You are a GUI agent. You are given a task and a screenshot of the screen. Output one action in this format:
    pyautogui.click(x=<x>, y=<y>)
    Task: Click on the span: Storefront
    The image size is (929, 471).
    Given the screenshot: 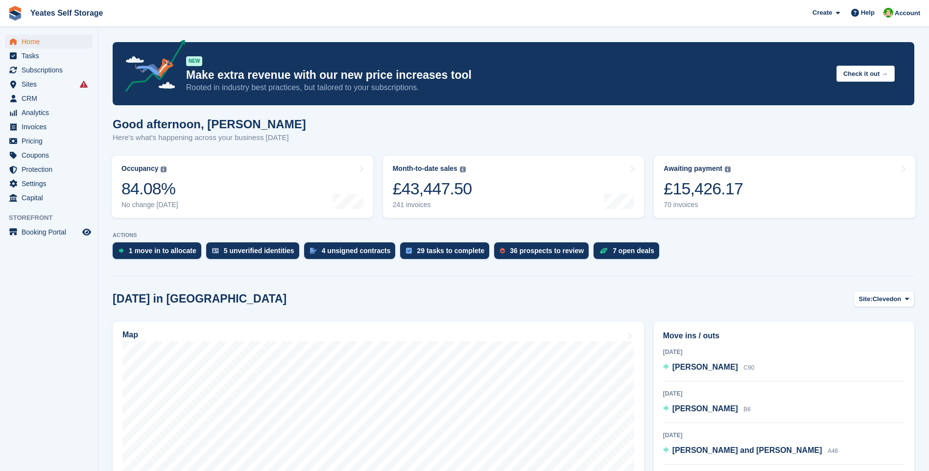 What is the action you would take?
    pyautogui.click(x=53, y=218)
    